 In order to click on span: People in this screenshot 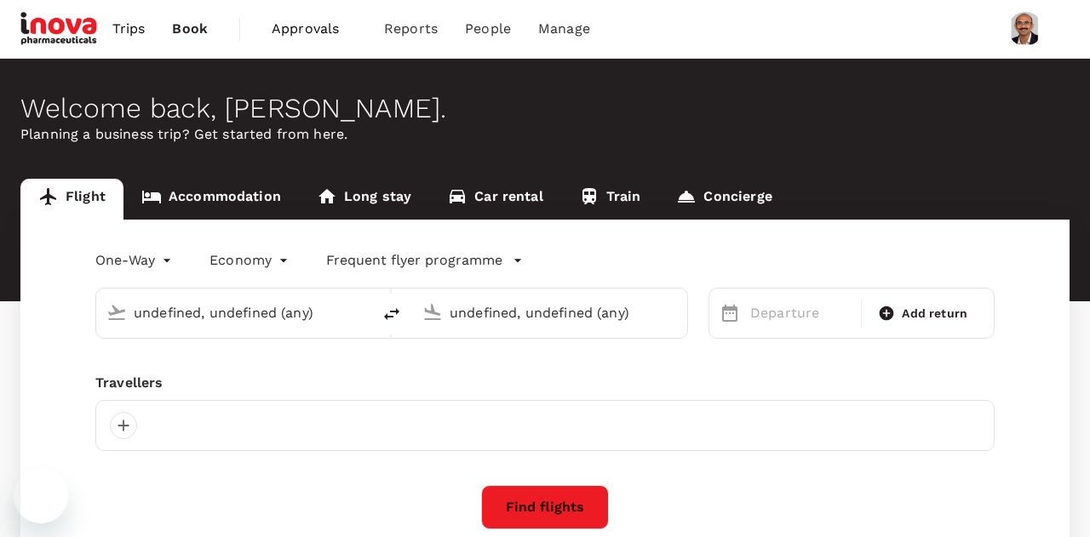, I will do `click(488, 29)`.